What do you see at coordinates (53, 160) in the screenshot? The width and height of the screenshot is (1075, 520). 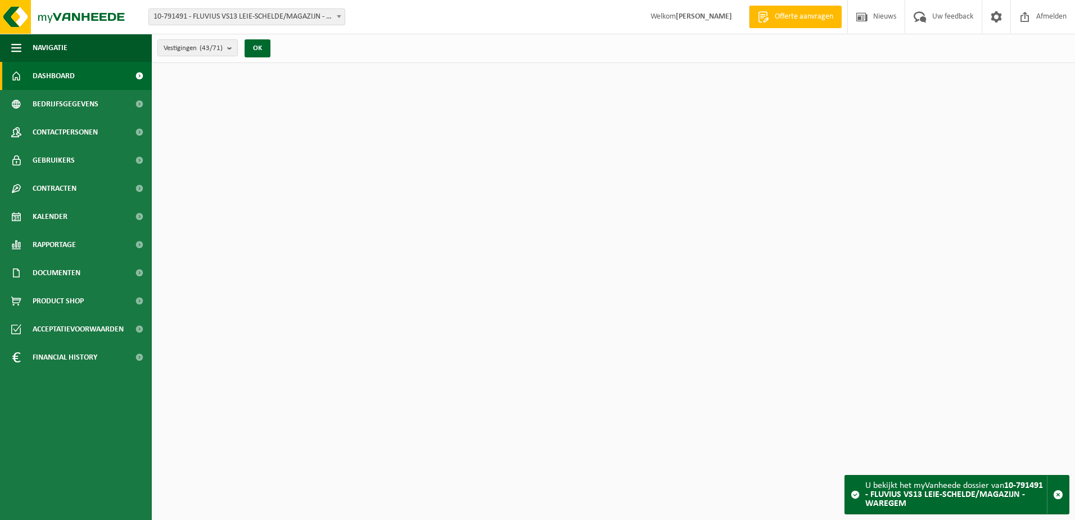 I see `span: Gebruikers` at bounding box center [53, 160].